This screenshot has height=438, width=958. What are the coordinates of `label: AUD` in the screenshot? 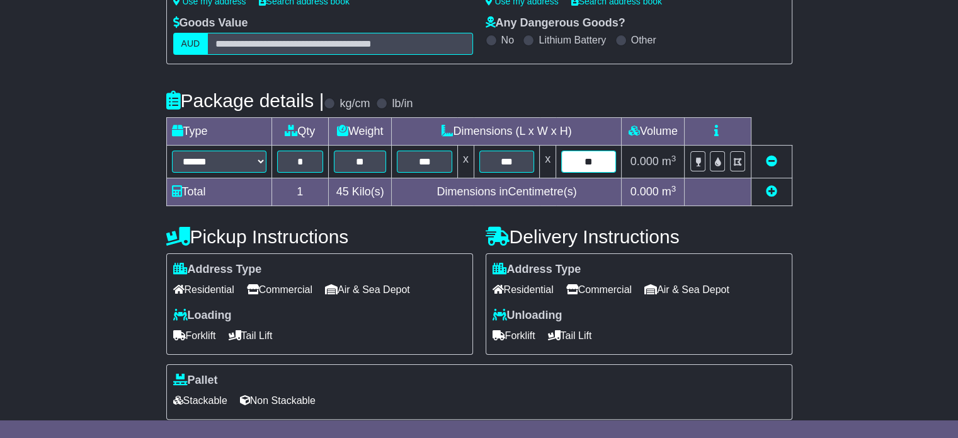 It's located at (191, 43).